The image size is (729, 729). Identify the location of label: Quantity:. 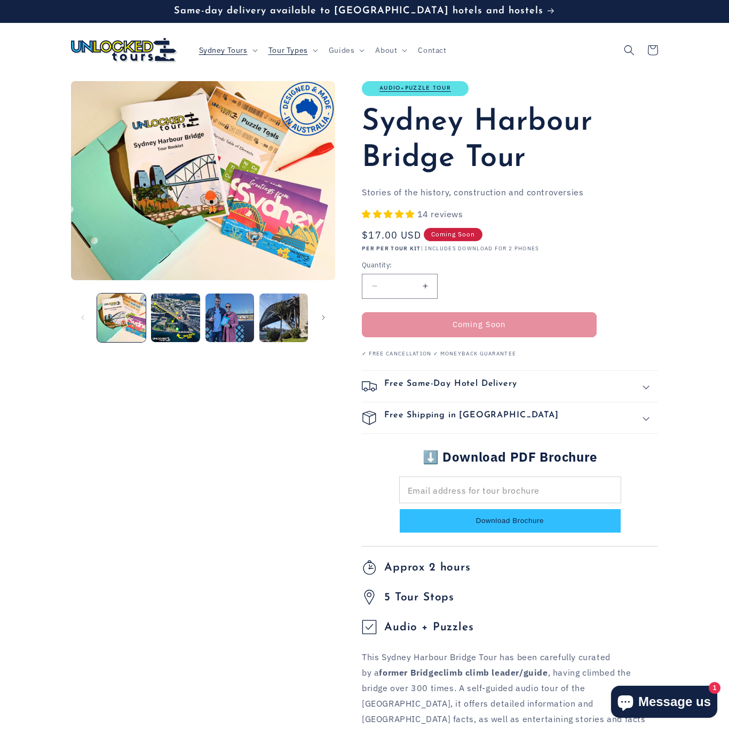
(480, 265).